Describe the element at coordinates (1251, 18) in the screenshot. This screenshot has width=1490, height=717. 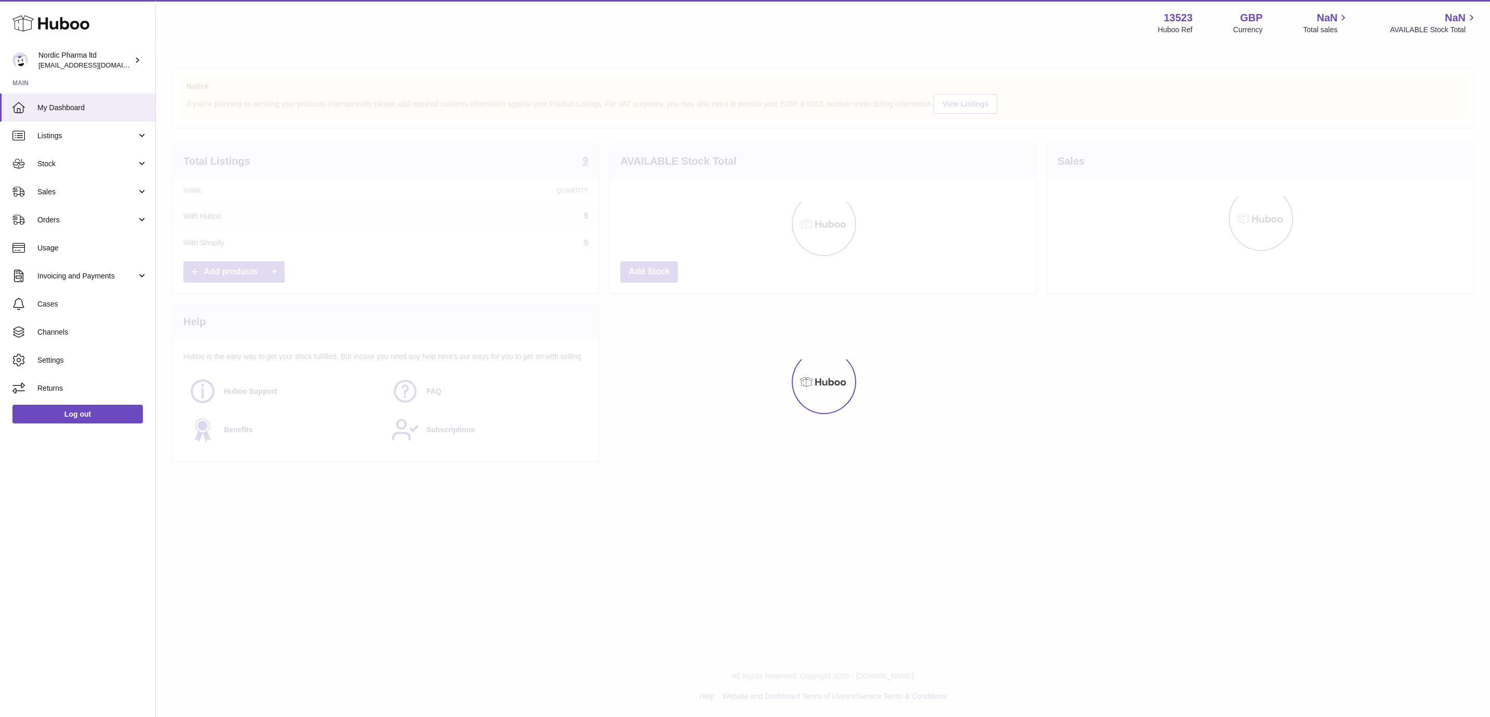
I see `strong: GBP` at that location.